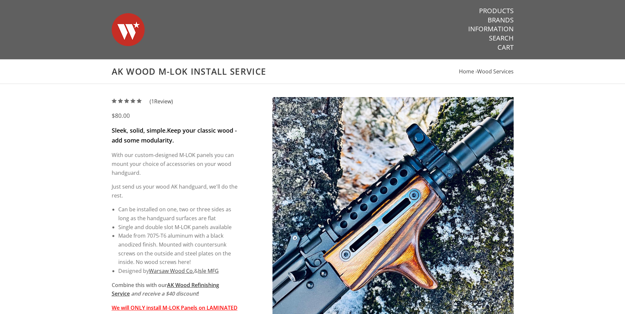 The width and height of the screenshot is (625, 314). What do you see at coordinates (142, 101) in the screenshot?
I see `a: (1Review)` at bounding box center [142, 101].